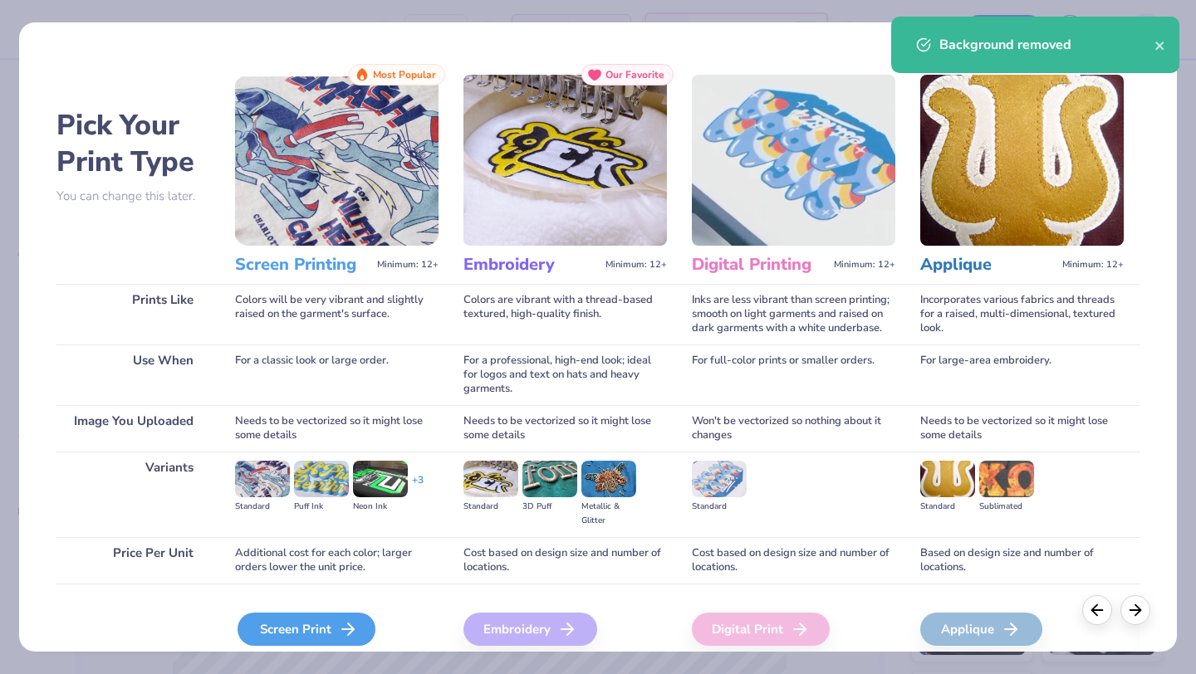 This screenshot has height=674, width=1196. I want to click on div: Puff Ink, so click(321, 507).